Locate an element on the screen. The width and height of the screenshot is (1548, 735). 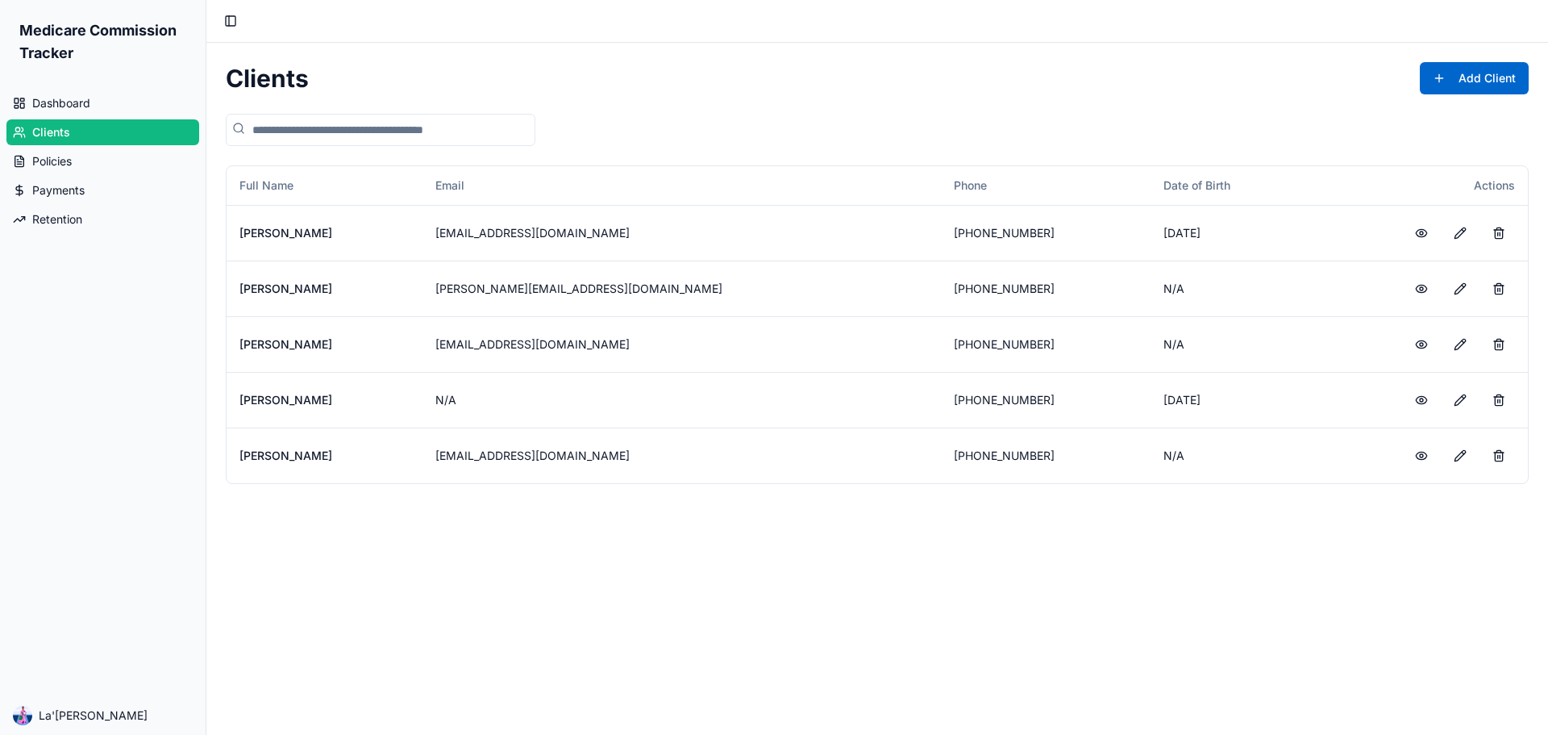
span: Retention is located at coordinates (57, 219).